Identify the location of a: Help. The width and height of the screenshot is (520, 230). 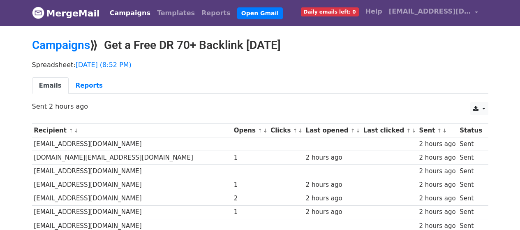
(374, 12).